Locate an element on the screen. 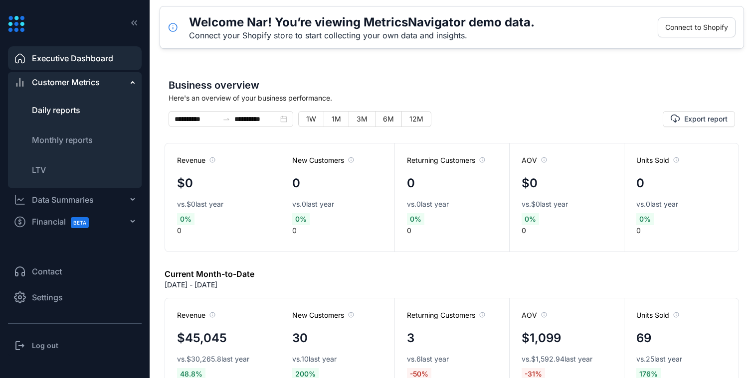 The image size is (754, 378). span: close-circle is located at coordinates (284, 119).